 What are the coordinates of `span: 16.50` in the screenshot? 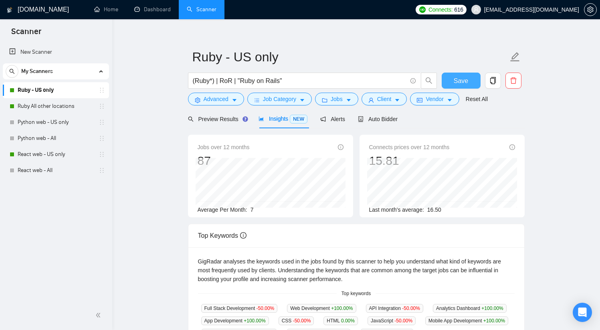 It's located at (434, 210).